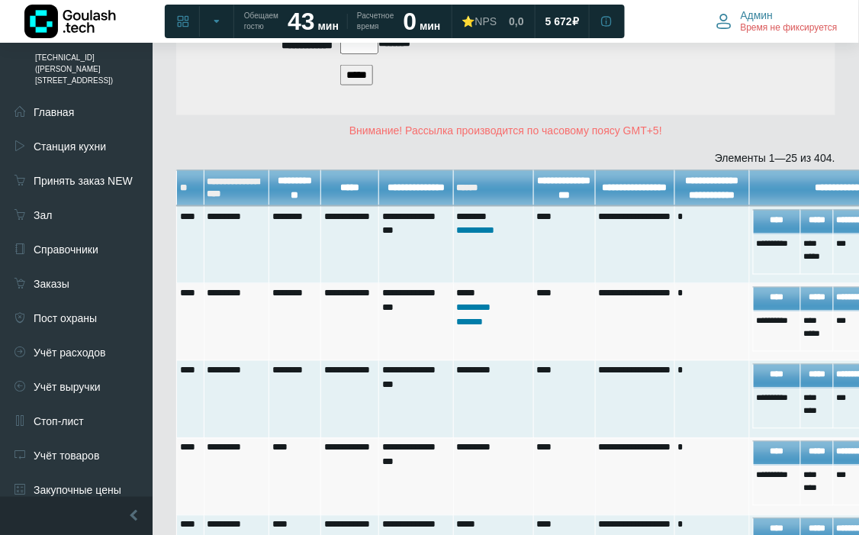 The height and width of the screenshot is (535, 859). What do you see at coordinates (562, 21) in the screenshot?
I see `a: 5 672 ₽` at bounding box center [562, 21].